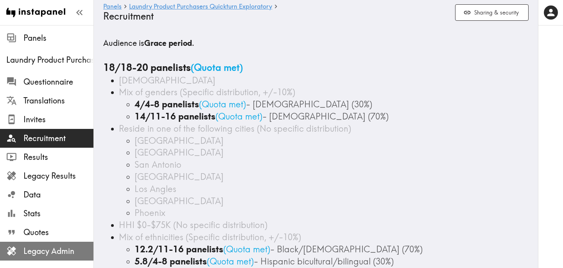 The width and height of the screenshot is (563, 268). Describe the element at coordinates (179, 249) in the screenshot. I see `b: 12.2/11-16 panelists` at that location.